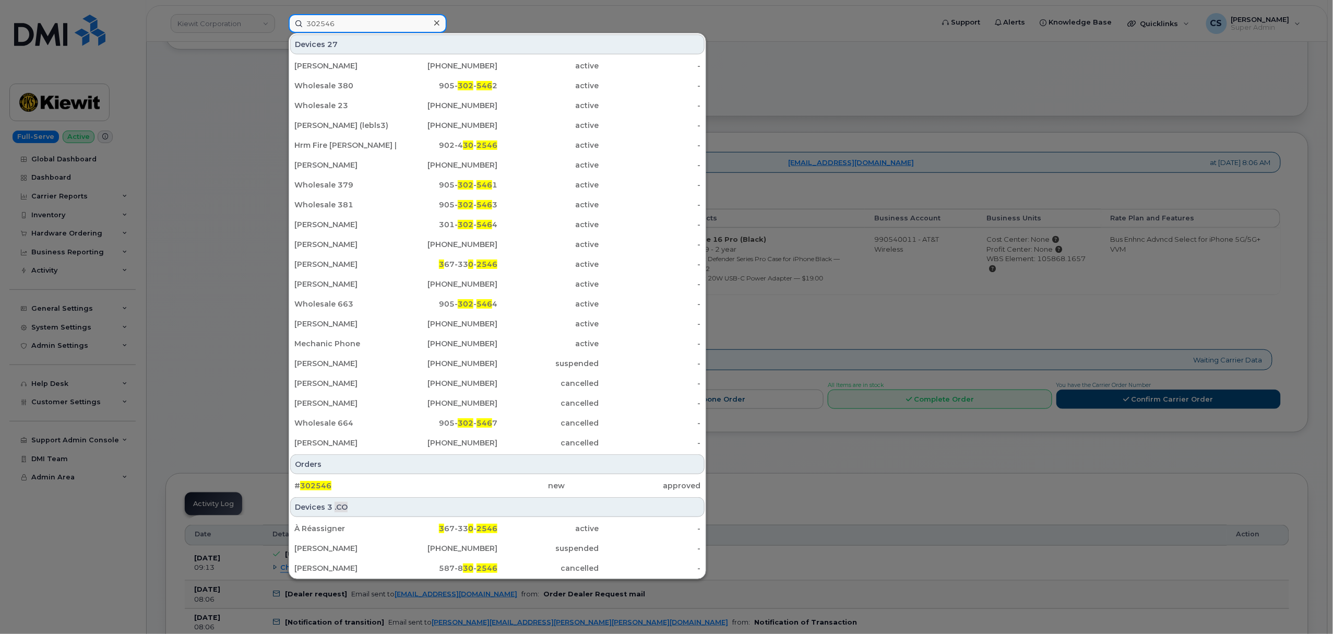 The height and width of the screenshot is (634, 1333). Describe the element at coordinates (497, 528) in the screenshot. I see `a: À Réassigner367-330-2546active-` at that location.